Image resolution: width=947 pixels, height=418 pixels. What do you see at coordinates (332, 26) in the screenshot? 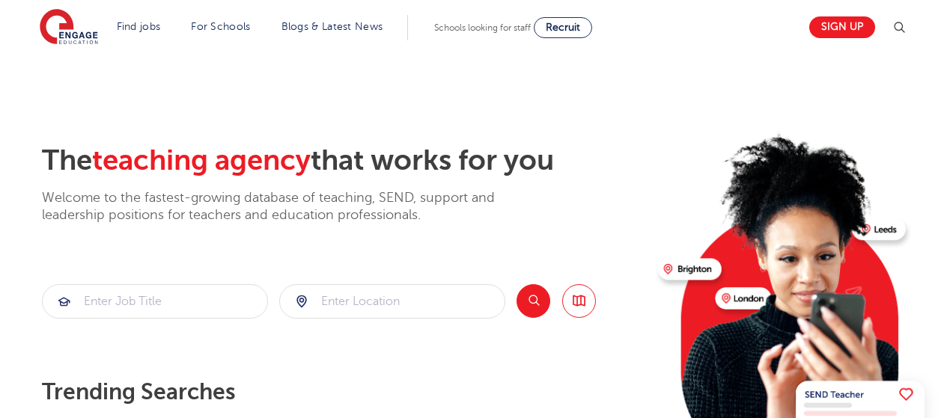
I see `a: Blogs & Latest News` at bounding box center [332, 26].